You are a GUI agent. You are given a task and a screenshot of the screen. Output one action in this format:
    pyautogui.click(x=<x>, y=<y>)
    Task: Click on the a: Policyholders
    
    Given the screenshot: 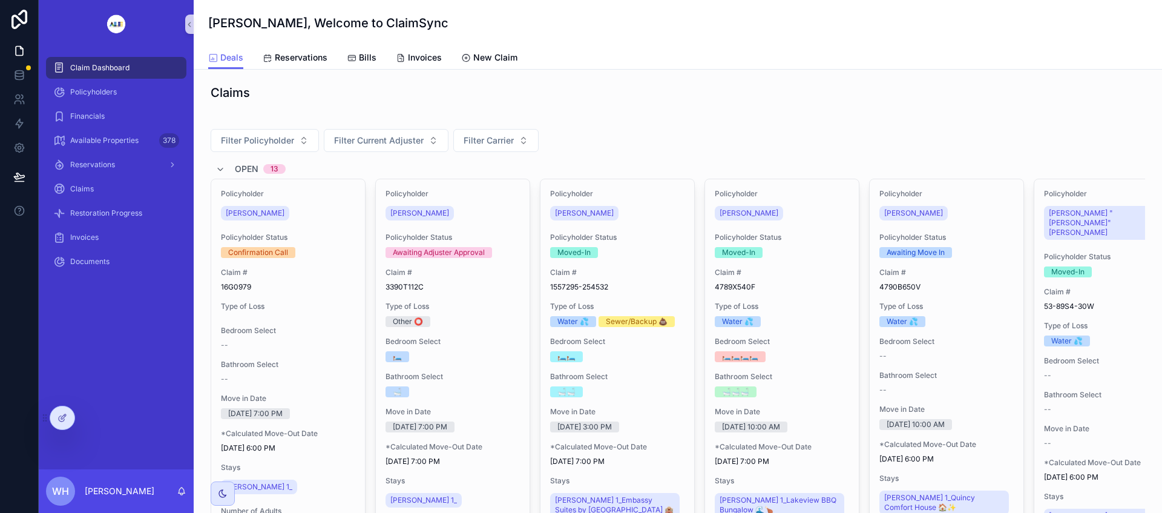 What is the action you would take?
    pyautogui.click(x=116, y=92)
    